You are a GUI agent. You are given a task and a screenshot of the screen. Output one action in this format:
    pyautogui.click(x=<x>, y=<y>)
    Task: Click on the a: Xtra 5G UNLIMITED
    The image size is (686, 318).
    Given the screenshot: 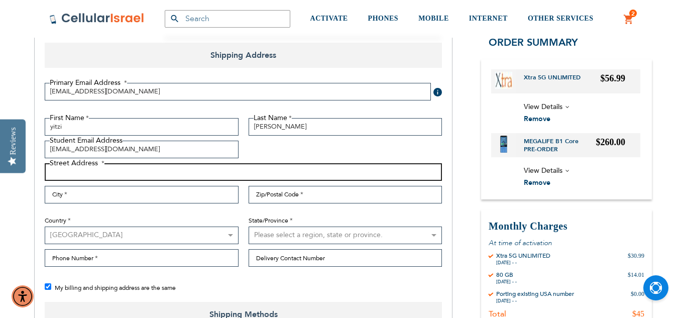 What is the action you would take?
    pyautogui.click(x=556, y=81)
    